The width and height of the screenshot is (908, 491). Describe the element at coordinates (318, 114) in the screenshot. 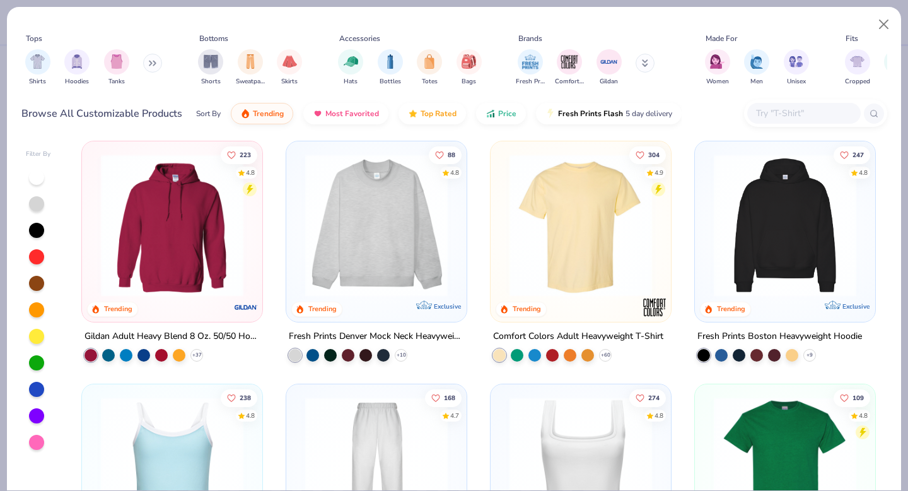

I see `img: most_fav.gif` at that location.